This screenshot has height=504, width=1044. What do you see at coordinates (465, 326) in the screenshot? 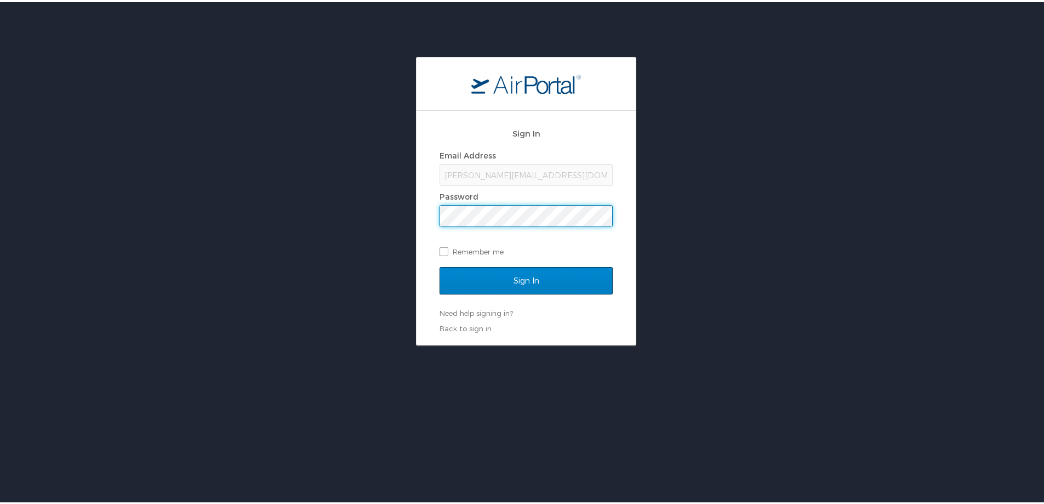
I see `a: Back to sign in` at bounding box center [465, 326].